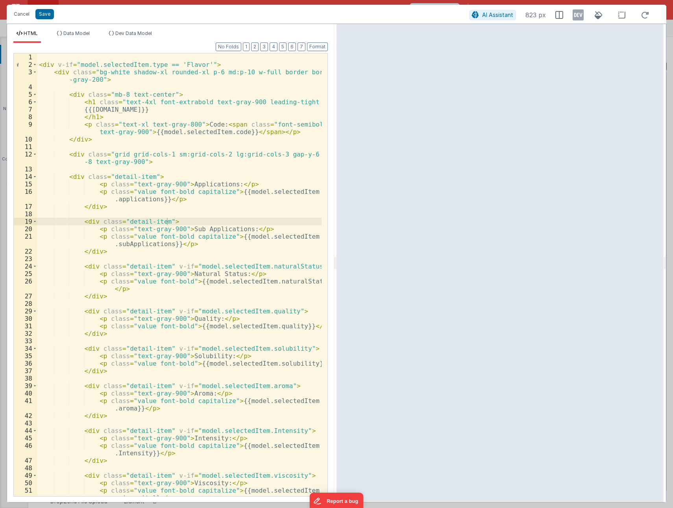 Image resolution: width=673 pixels, height=508 pixels. Describe the element at coordinates (26, 94) in the screenshot. I see `div: 5` at that location.